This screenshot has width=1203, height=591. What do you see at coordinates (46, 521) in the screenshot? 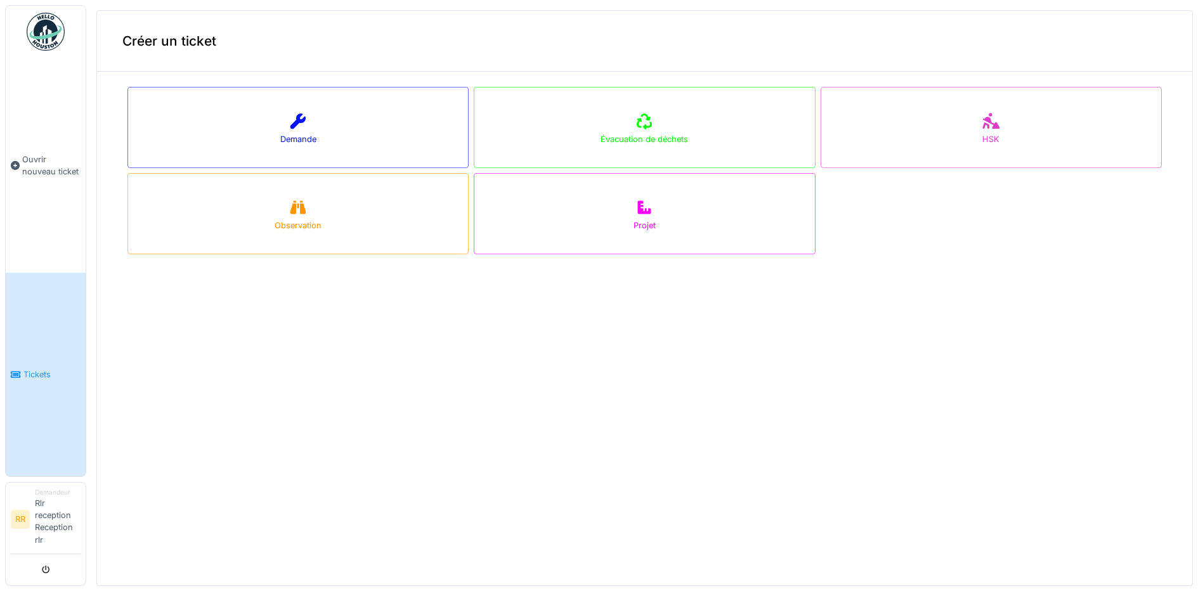
I see `a: RR DemandeurRlr reception Reception rlr` at bounding box center [46, 521].